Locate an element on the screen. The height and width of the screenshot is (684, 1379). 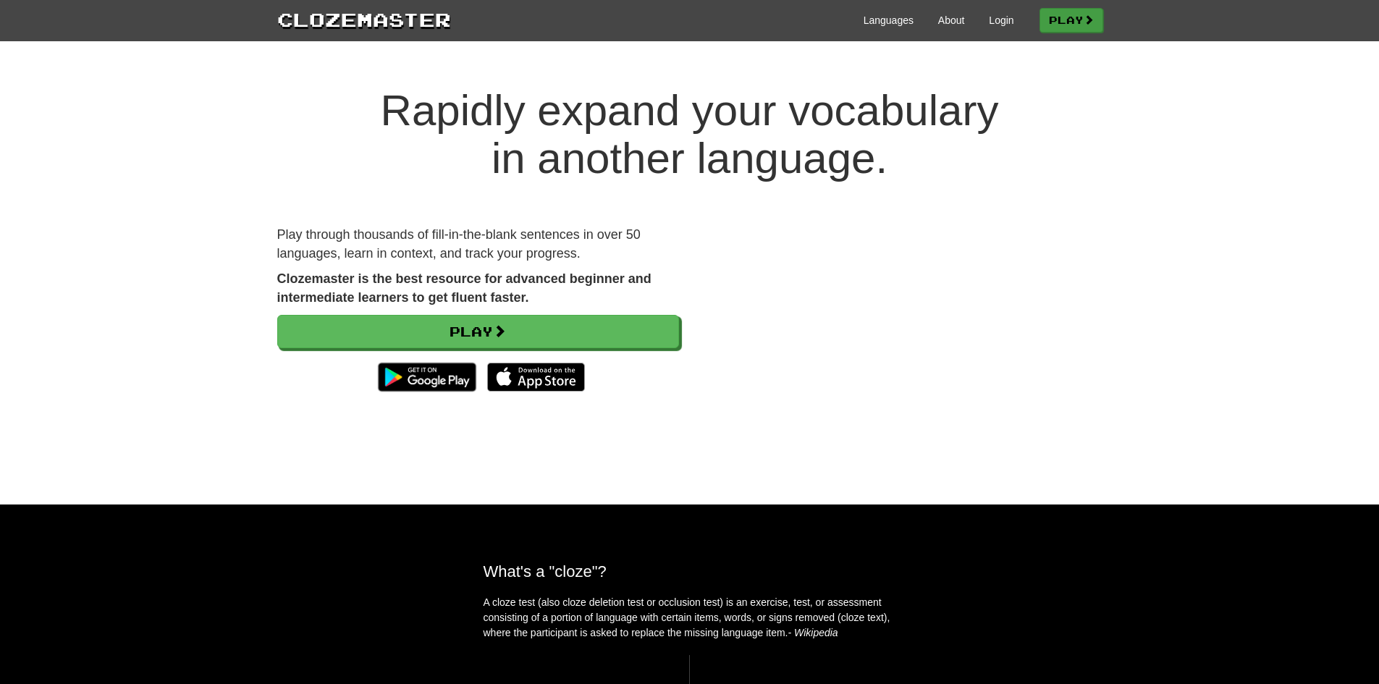
strong: Clozemaster is the best resource for advanced beginner and intermediate learners to get fluent fa... is located at coordinates (464, 288).